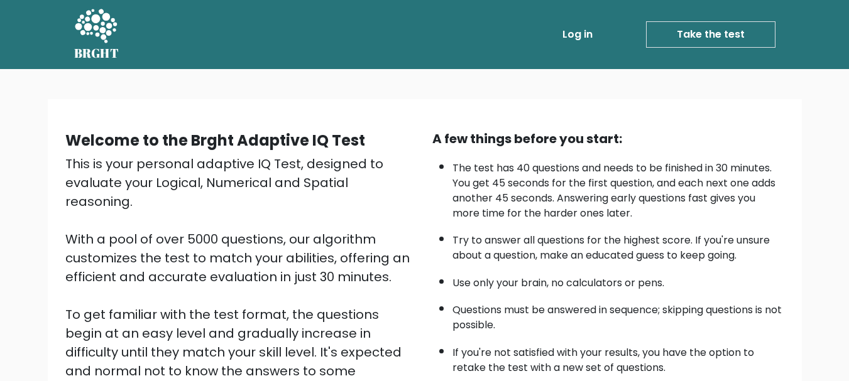 This screenshot has height=381, width=849. I want to click on a: Log in, so click(577, 35).